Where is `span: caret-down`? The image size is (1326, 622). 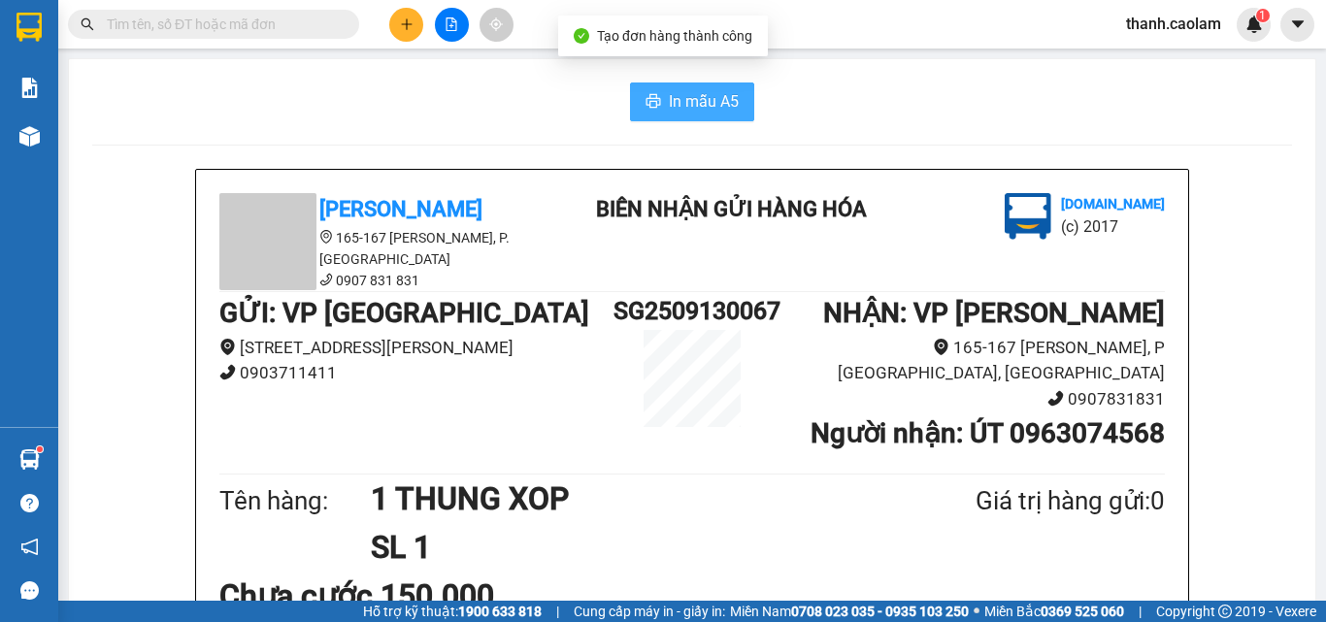
span: caret-down is located at coordinates (1298, 24).